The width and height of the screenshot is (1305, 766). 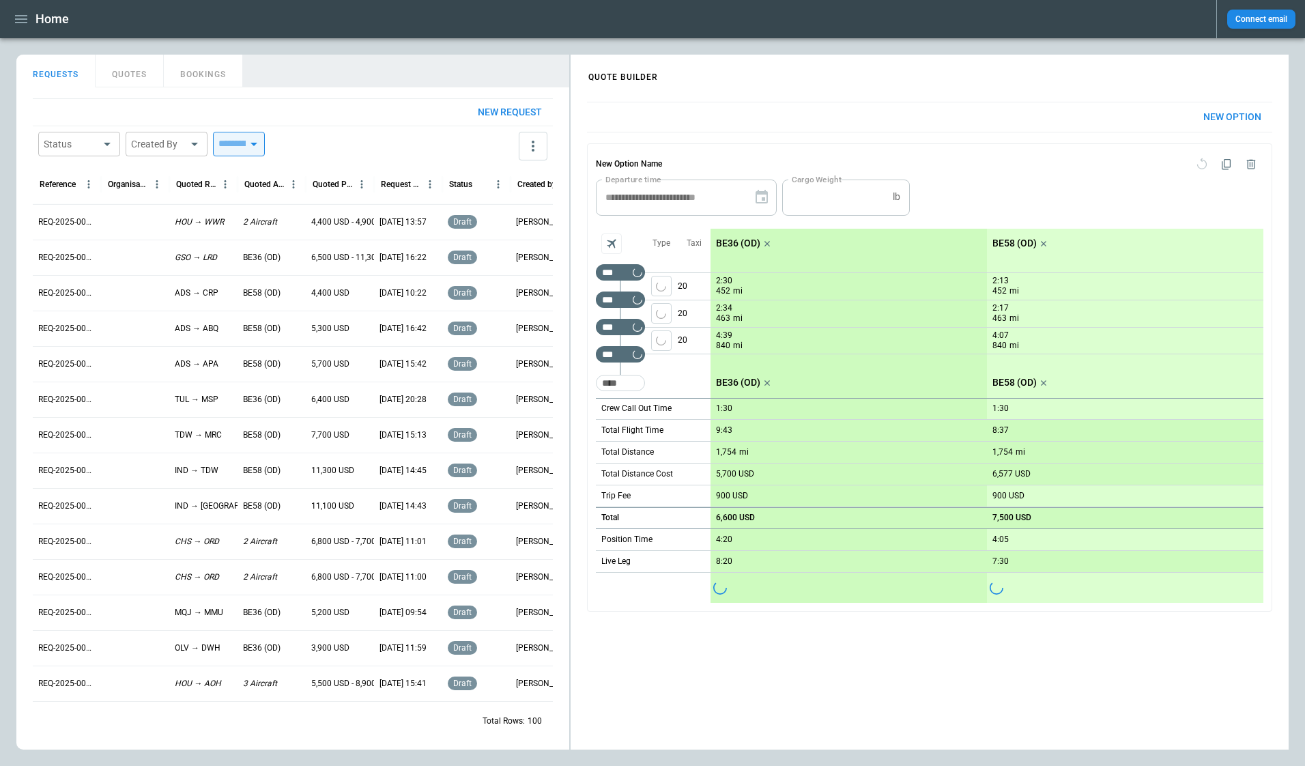 What do you see at coordinates (198, 435) in the screenshot?
I see `p: TDW → MRC` at bounding box center [198, 435].